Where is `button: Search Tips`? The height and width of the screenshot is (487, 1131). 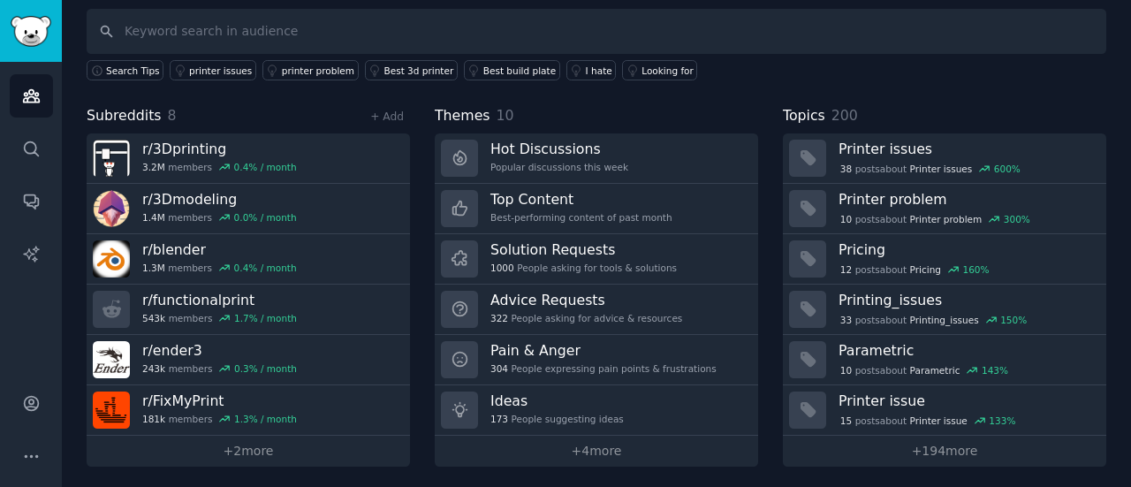 button: Search Tips is located at coordinates (125, 70).